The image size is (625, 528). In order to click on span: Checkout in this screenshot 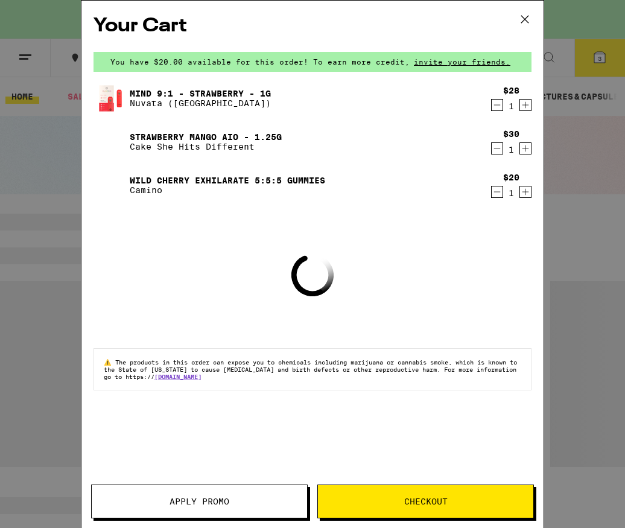, I will do `click(426, 501)`.